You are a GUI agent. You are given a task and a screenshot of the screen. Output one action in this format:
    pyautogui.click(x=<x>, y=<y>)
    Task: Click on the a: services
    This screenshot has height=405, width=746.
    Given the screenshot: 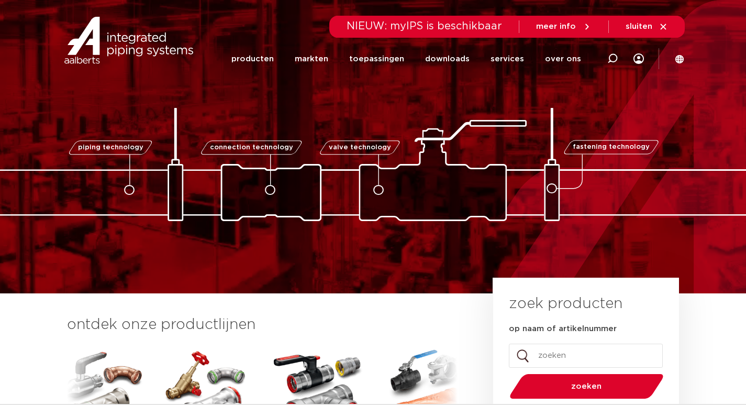 What is the action you would take?
    pyautogui.click(x=508, y=59)
    